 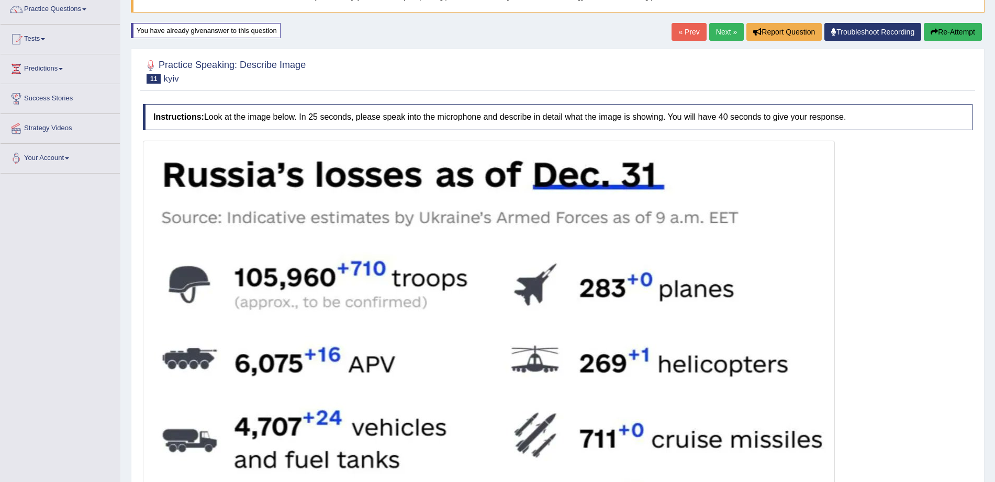 I want to click on button: Re-Attempt, so click(x=952, y=32).